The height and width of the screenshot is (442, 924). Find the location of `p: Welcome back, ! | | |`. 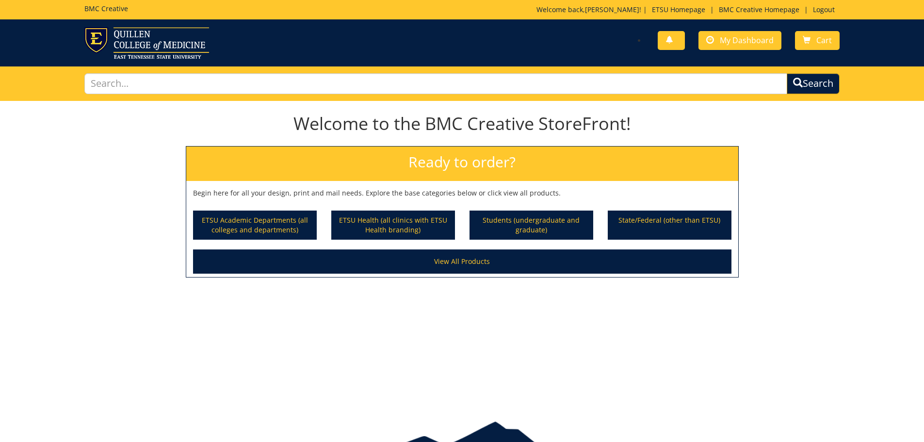

p: Welcome back, ! | | | is located at coordinates (688, 10).